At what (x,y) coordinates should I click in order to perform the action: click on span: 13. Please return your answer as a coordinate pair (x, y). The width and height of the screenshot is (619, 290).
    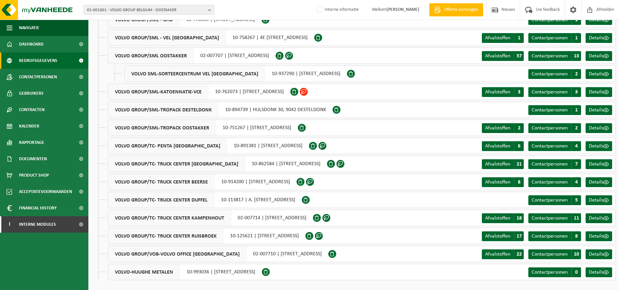
    Looking at the image, I should click on (576, 56).